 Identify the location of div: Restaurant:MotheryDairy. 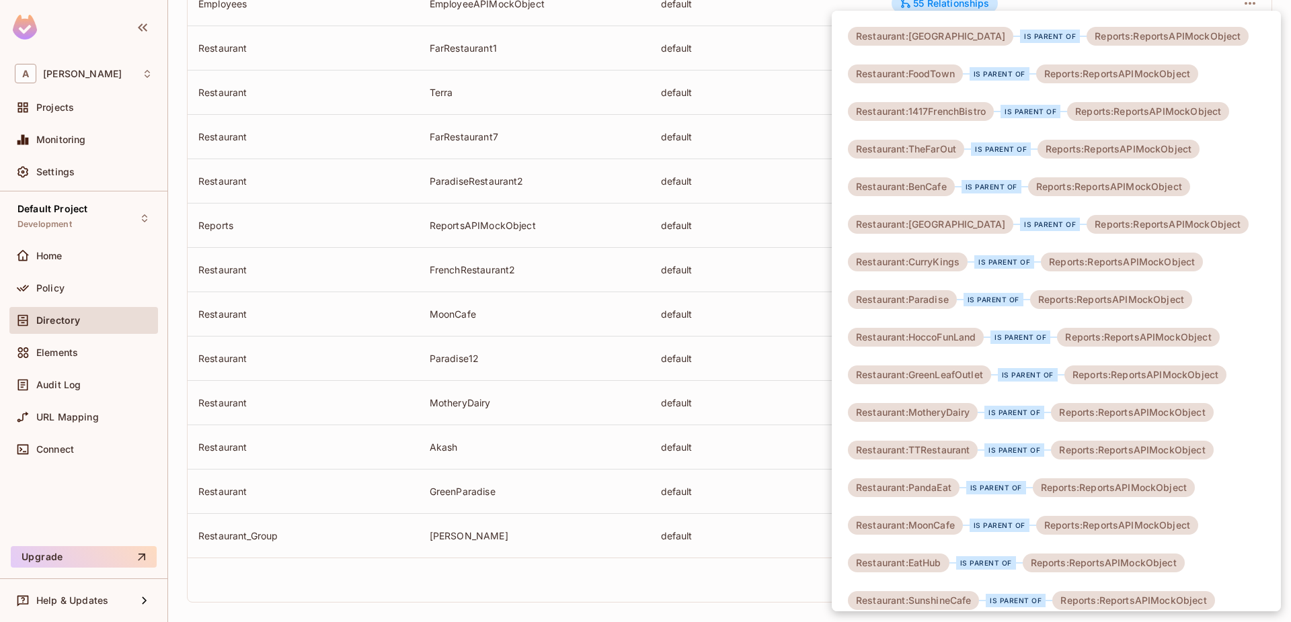
(912, 413).